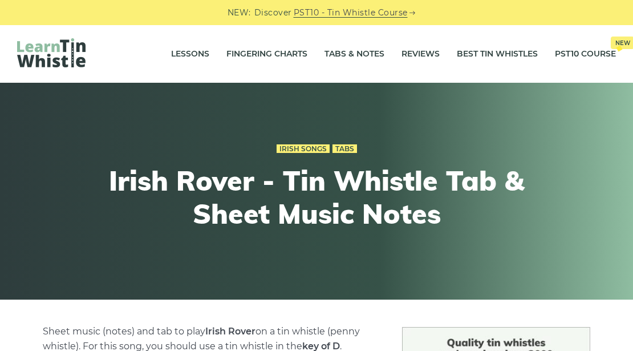  I want to click on a: Irish Songs, so click(303, 149).